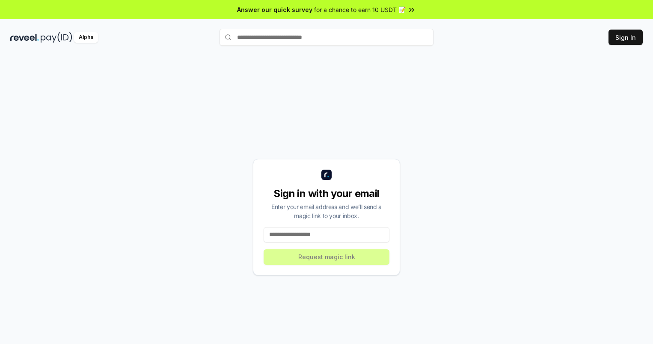 The height and width of the screenshot is (344, 653). What do you see at coordinates (327, 193) in the screenshot?
I see `div: Sign in with your email` at bounding box center [327, 193].